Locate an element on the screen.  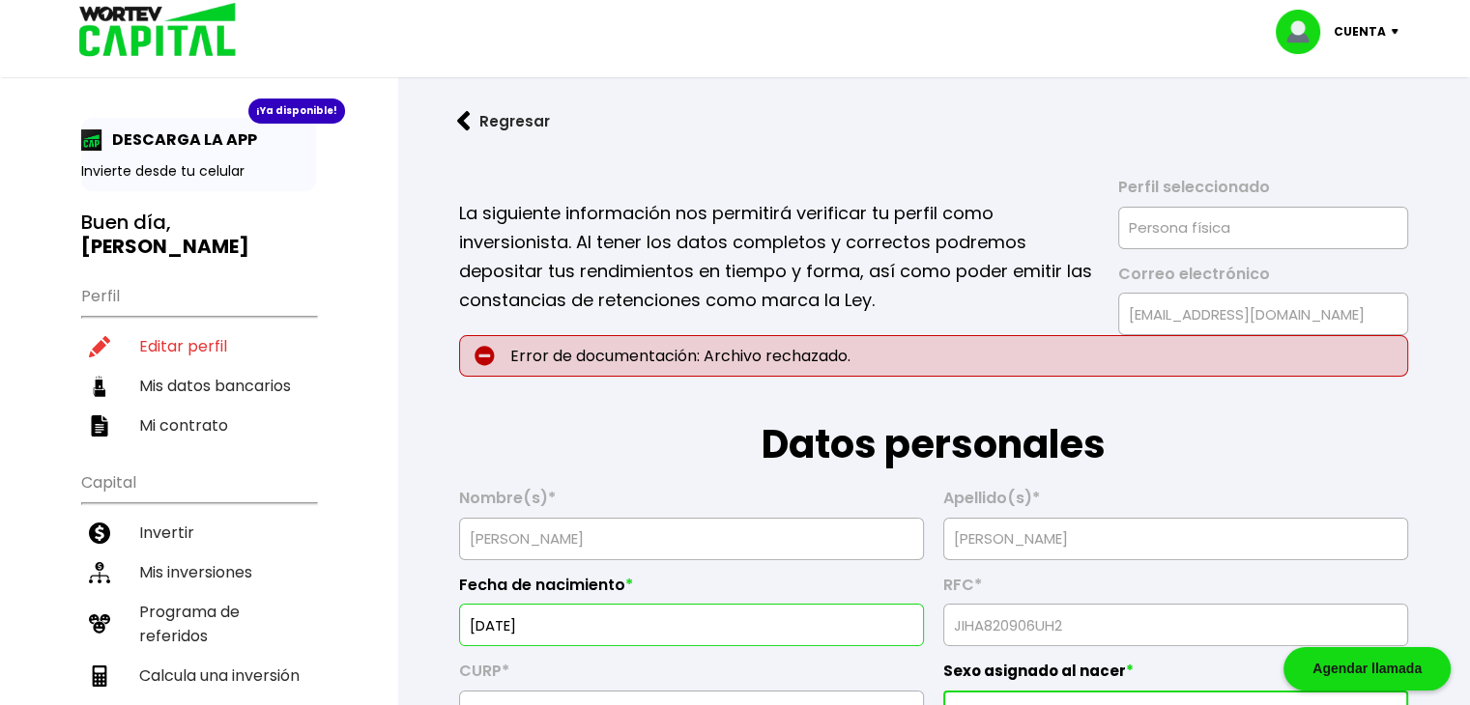
li: Mis inversiones is located at coordinates (198, 572).